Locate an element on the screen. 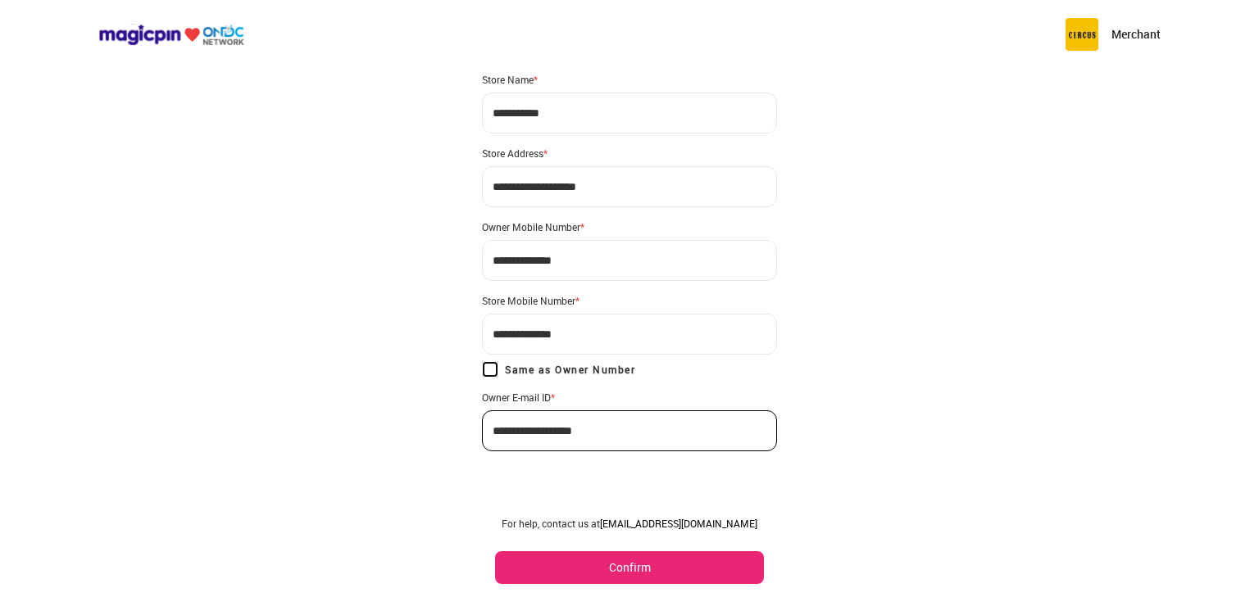  div: Store Mobile Number is located at coordinates (629, 301).